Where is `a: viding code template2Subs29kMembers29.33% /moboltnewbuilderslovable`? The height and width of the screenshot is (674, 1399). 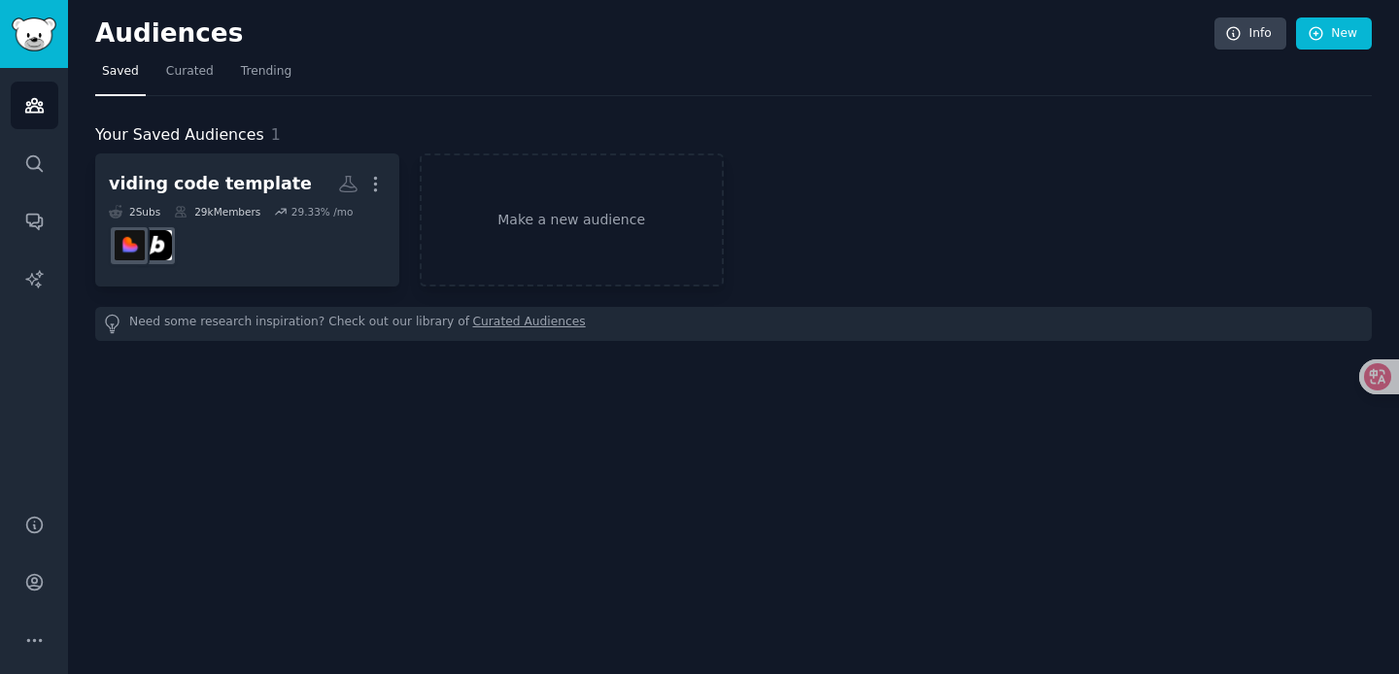
a: viding code template2Subs29kMembers29.33% /moboltnewbuilderslovable is located at coordinates (247, 220).